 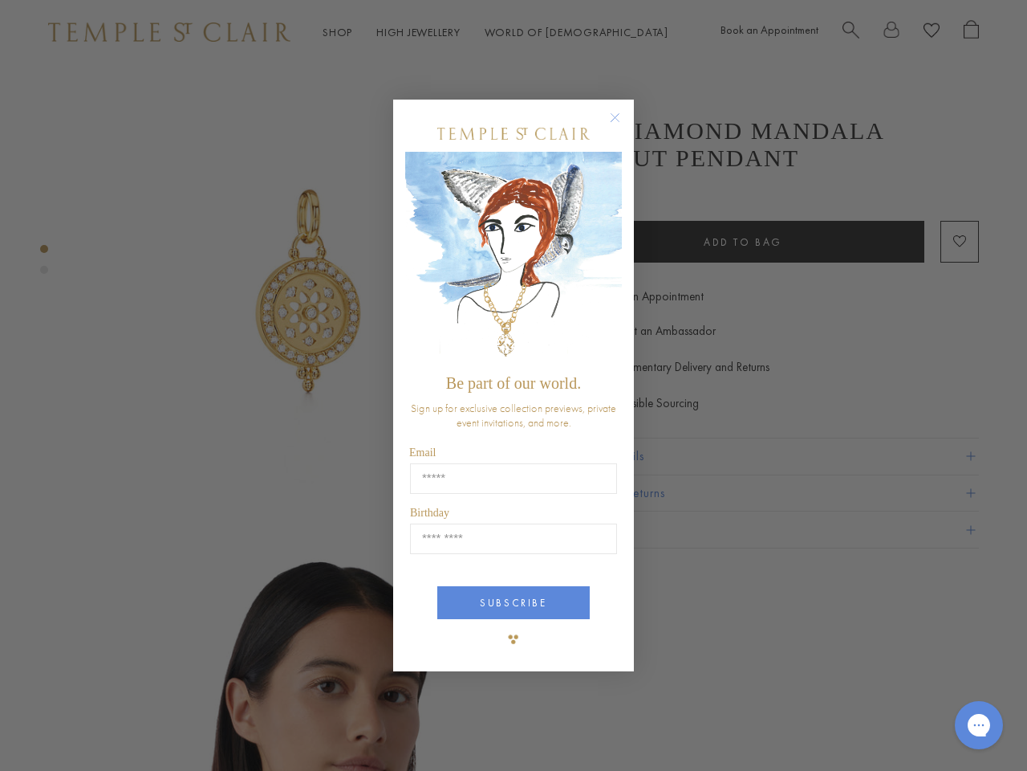 I want to click on img: Temple St. Clair, so click(x=514, y=133).